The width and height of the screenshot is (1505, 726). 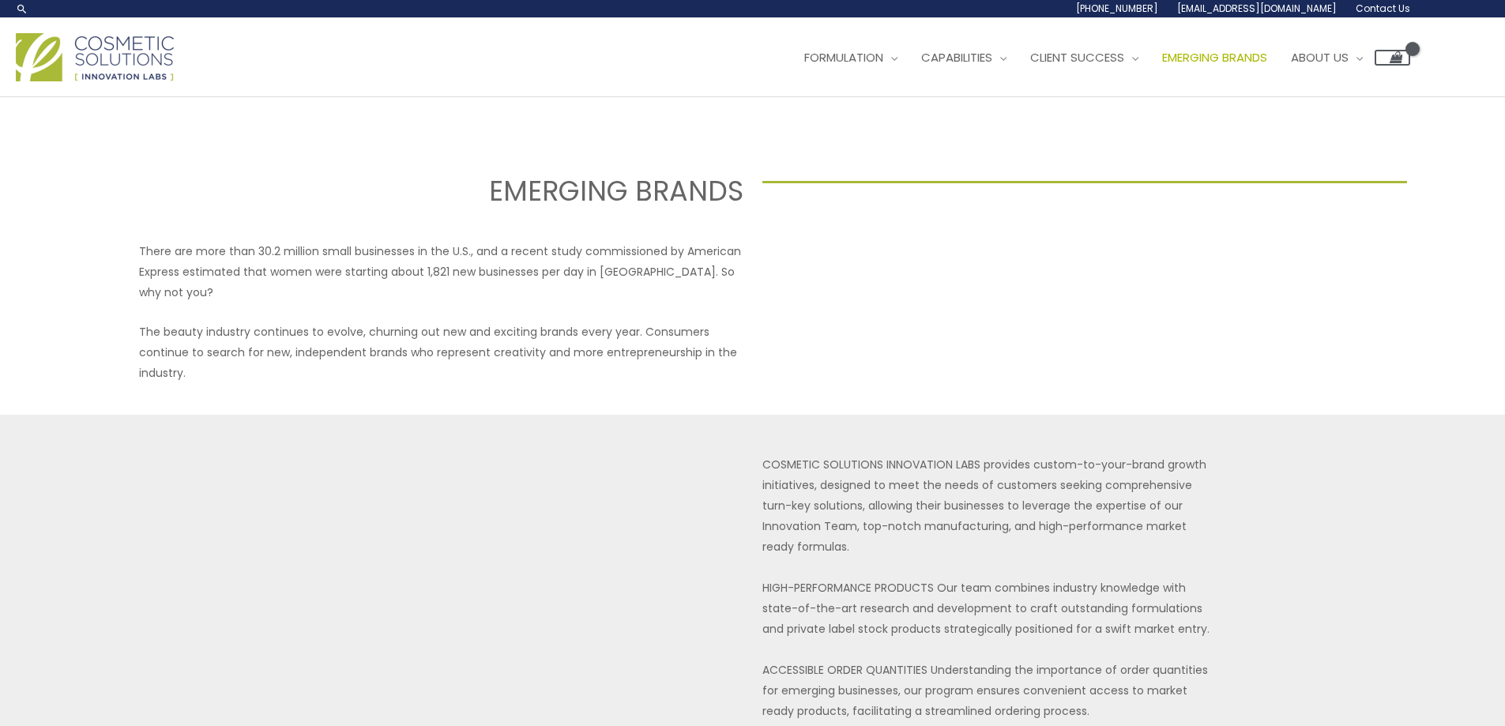 What do you see at coordinates (1392, 58) in the screenshot?
I see `a: View Shopping Cart, empty` at bounding box center [1392, 58].